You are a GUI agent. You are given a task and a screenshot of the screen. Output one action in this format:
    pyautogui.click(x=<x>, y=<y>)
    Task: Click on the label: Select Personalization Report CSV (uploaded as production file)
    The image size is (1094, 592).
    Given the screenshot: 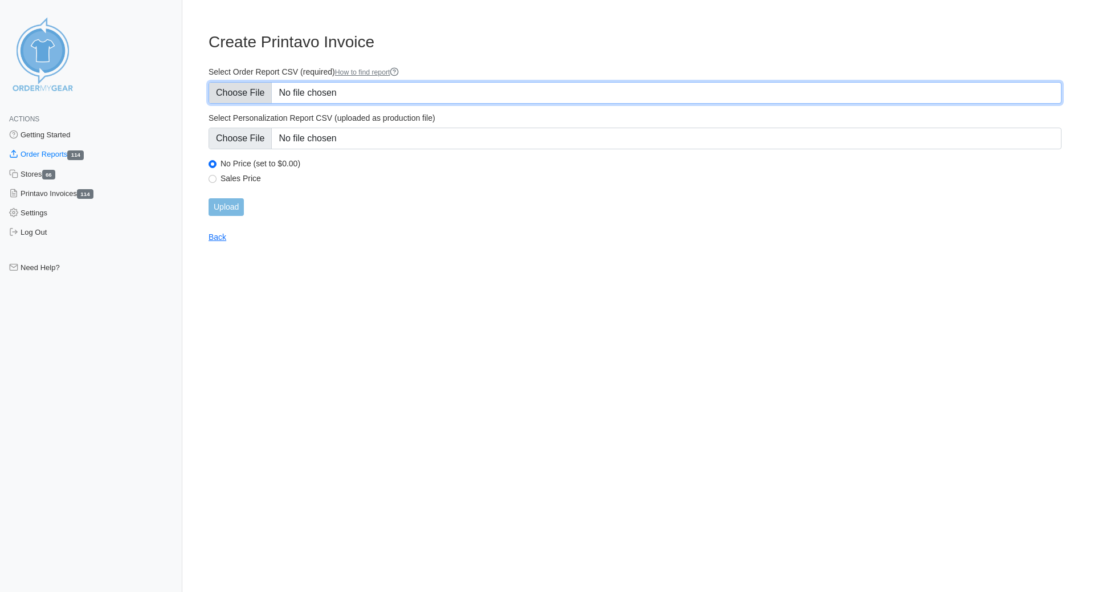 What is the action you would take?
    pyautogui.click(x=635, y=118)
    